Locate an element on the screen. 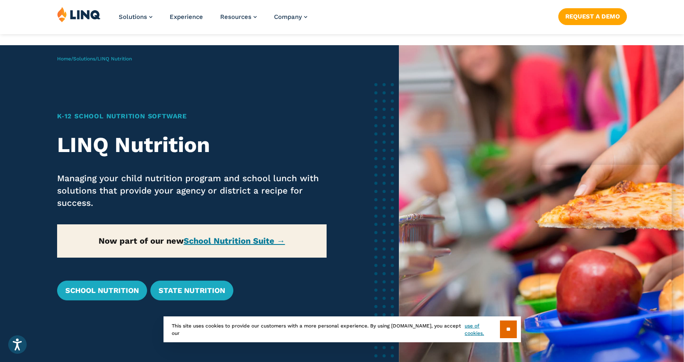  span: Solutions is located at coordinates (133, 17).